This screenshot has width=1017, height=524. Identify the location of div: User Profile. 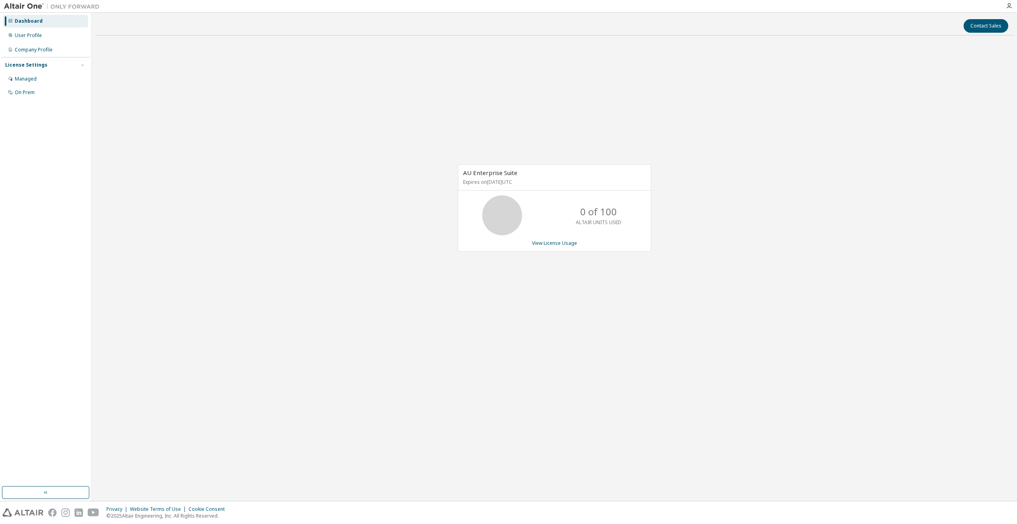
(28, 35).